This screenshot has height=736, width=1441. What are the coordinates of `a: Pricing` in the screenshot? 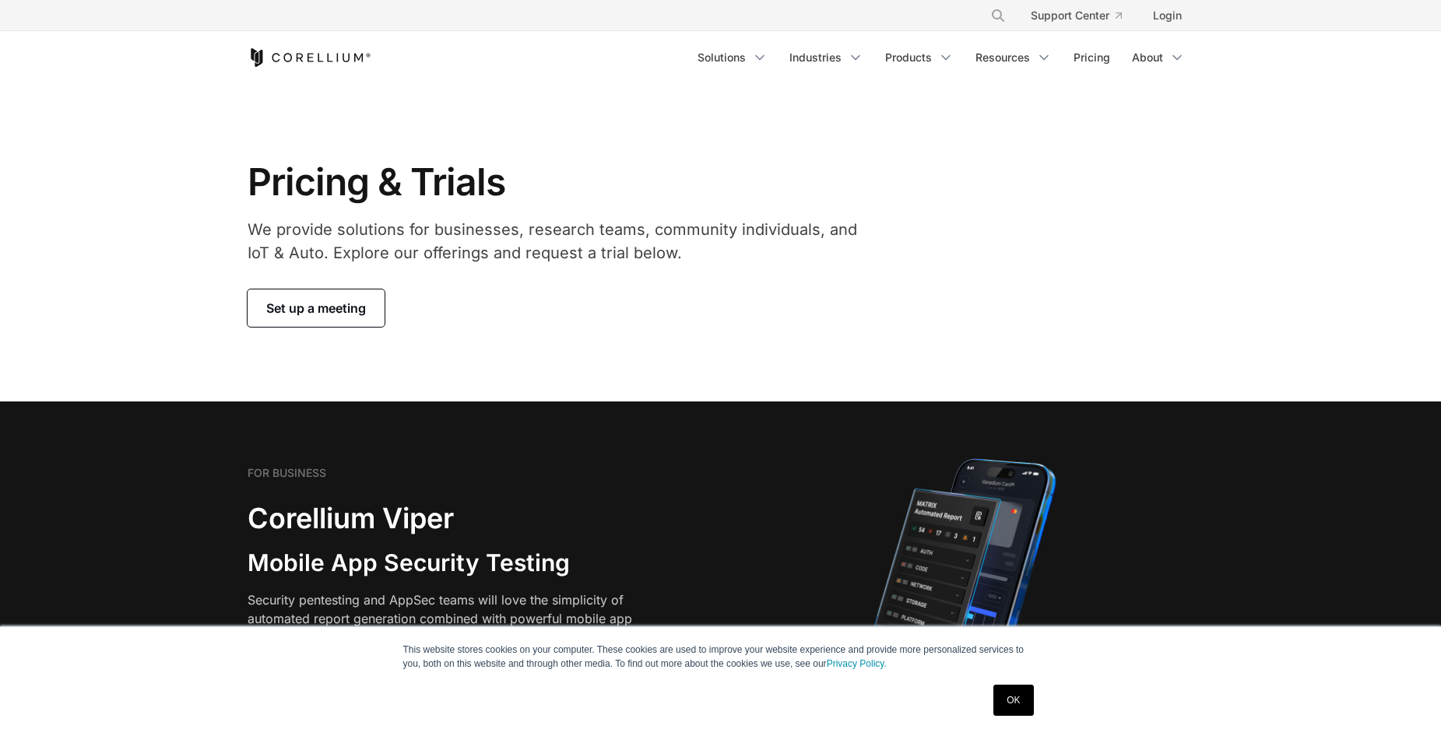 It's located at (1091, 58).